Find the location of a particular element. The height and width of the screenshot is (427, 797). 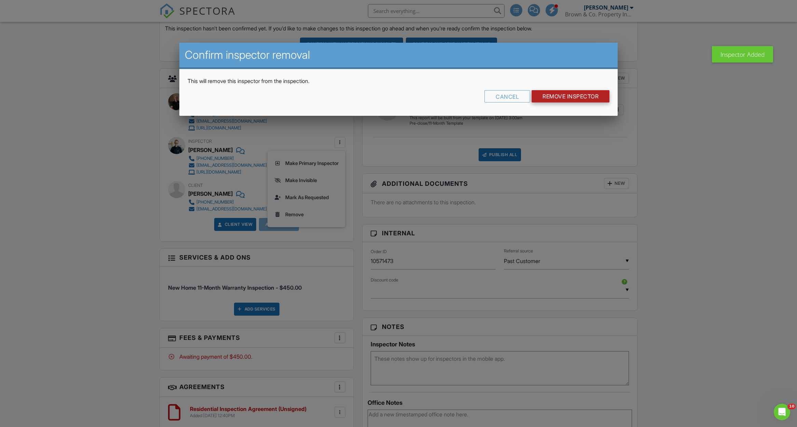

span: 10 is located at coordinates (792, 407).